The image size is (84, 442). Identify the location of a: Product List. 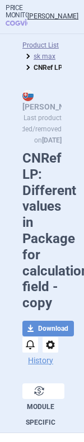
(40, 45).